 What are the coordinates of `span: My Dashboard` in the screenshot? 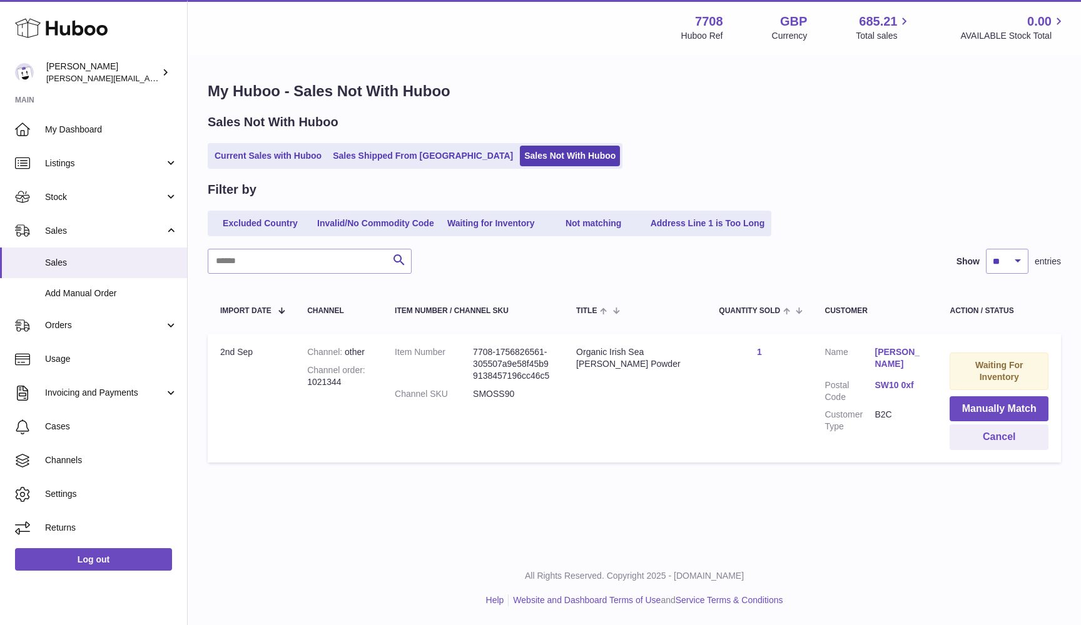 It's located at (111, 129).